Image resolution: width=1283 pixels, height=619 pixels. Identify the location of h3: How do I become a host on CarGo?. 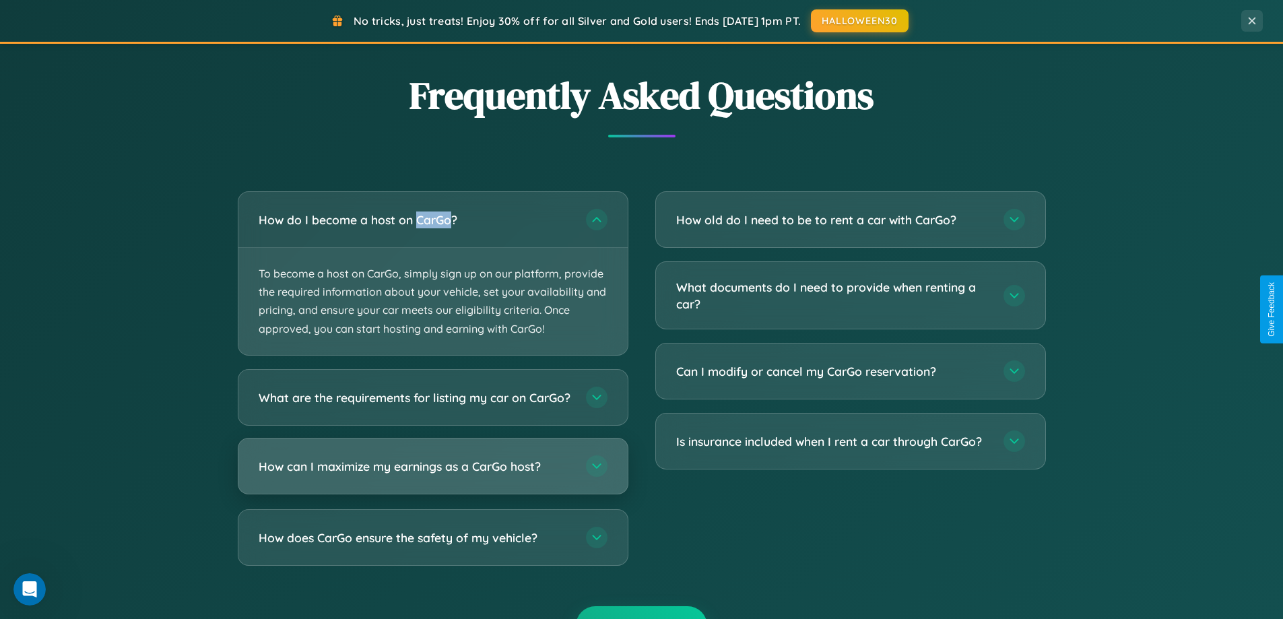
(415, 220).